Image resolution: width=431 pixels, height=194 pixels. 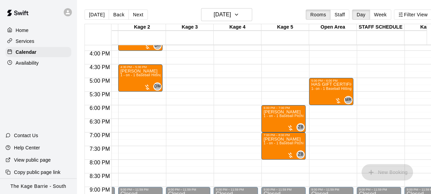 I want to click on div: Kage 4, so click(x=237, y=27).